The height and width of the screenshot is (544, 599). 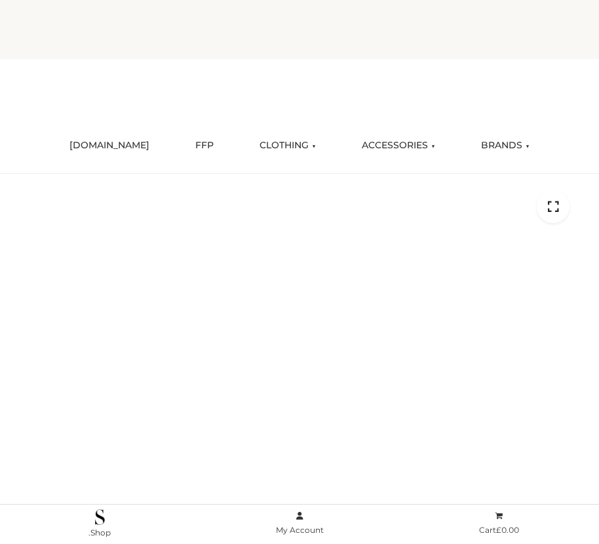 I want to click on bdi: 0.00, so click(x=508, y=529).